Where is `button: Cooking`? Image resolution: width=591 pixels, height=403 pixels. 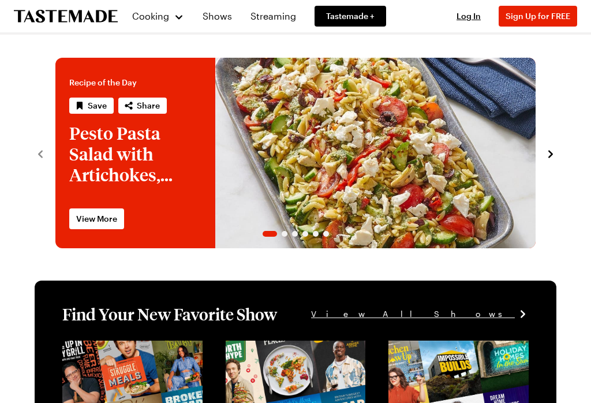 button: Cooking is located at coordinates (157, 16).